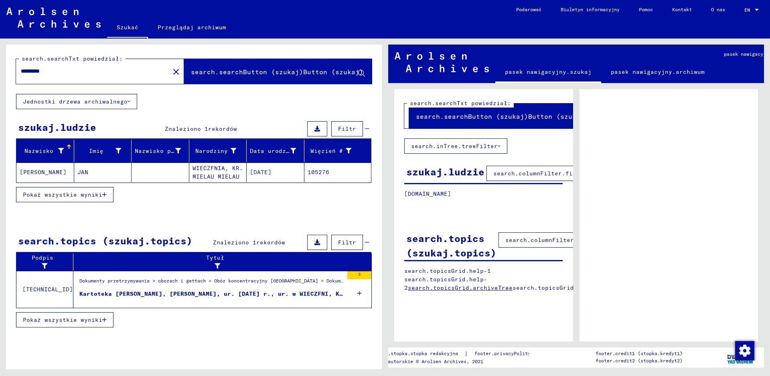 This screenshot has height=376, width=770. What do you see at coordinates (96, 151) in the screenshot?
I see `font: Imię` at bounding box center [96, 151].